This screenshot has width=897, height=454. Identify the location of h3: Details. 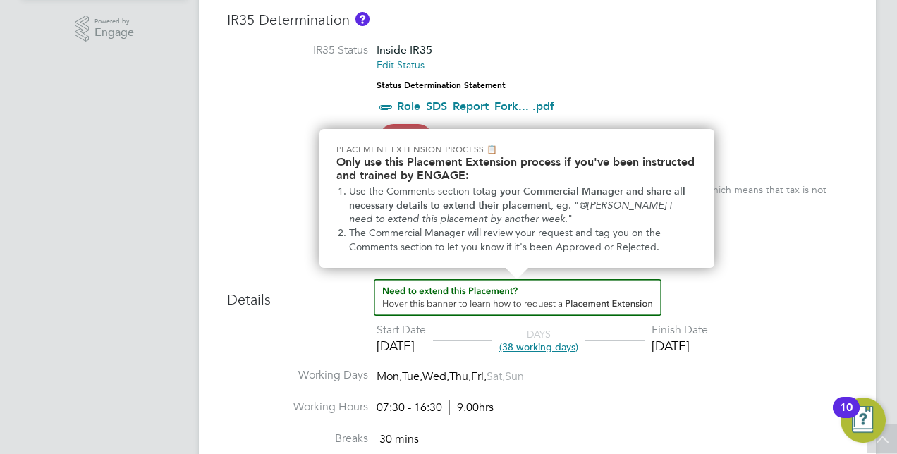
(537, 294).